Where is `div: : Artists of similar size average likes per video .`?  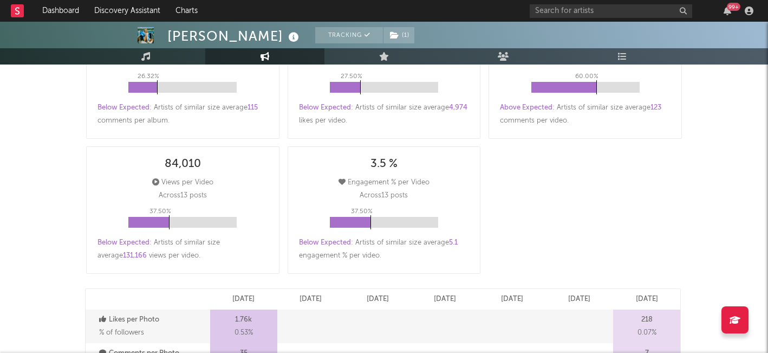 div: : Artists of similar size average likes per video . is located at coordinates (384, 114).